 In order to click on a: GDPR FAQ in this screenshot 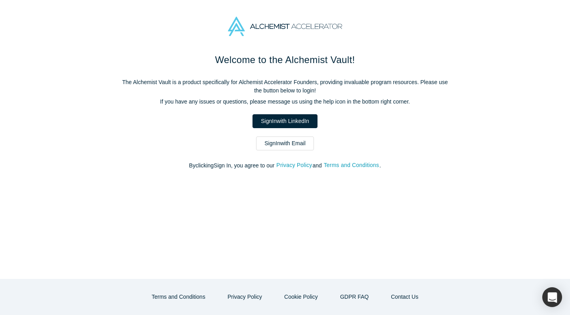, I will do `click(355, 297)`.